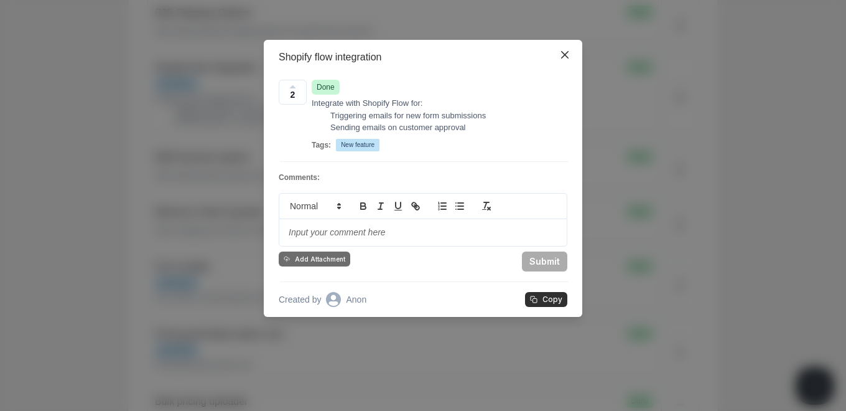 The image size is (846, 411). I want to click on p: Integrate with Shopify Flow for:, so click(439, 103).